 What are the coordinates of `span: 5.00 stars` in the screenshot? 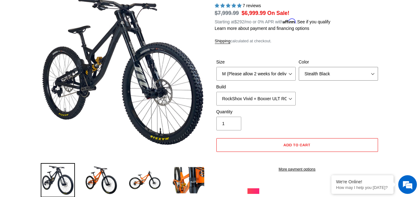 It's located at (229, 6).